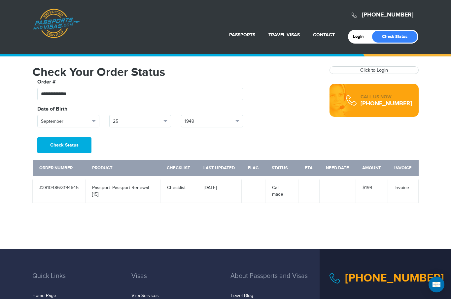 The height and width of the screenshot is (299, 451). I want to click on td: #2810486/3194645, so click(59, 191).